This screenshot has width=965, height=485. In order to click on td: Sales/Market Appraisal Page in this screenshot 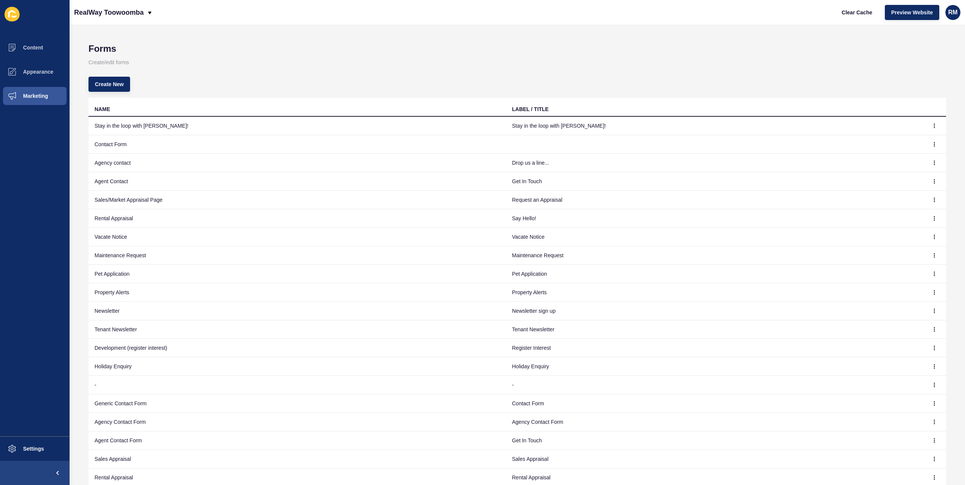, I will do `click(297, 200)`.